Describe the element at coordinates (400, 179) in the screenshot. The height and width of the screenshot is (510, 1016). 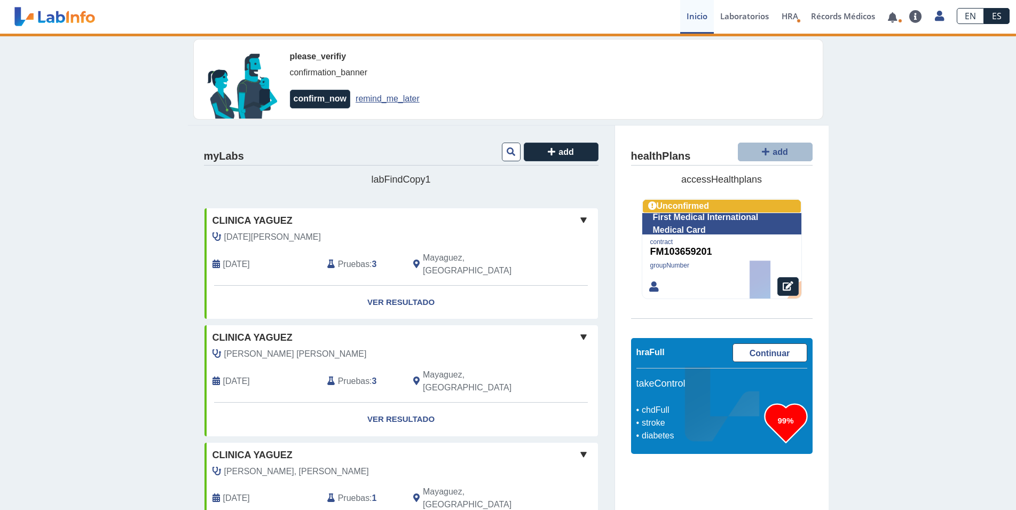
I see `span: labFindCopy1` at that location.